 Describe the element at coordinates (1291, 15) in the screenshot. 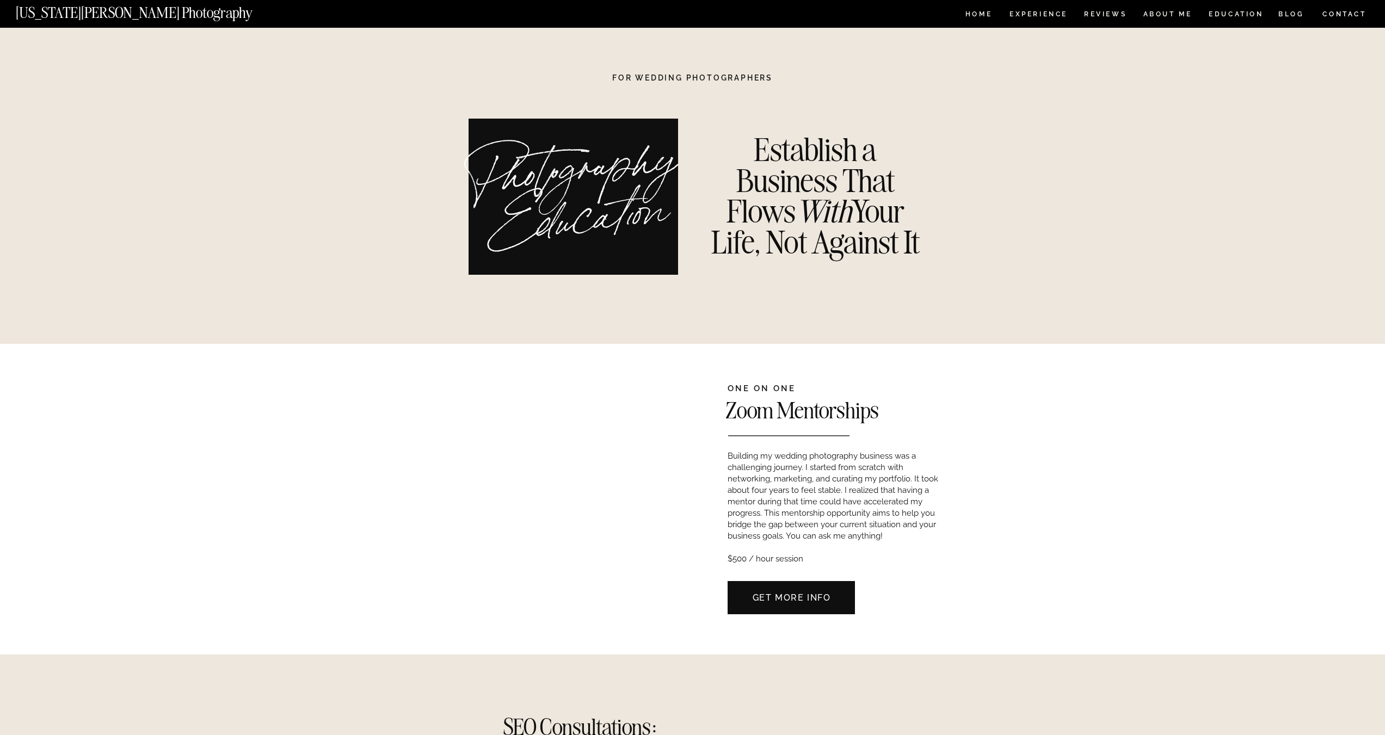

I see `nav: BLOG` at that location.